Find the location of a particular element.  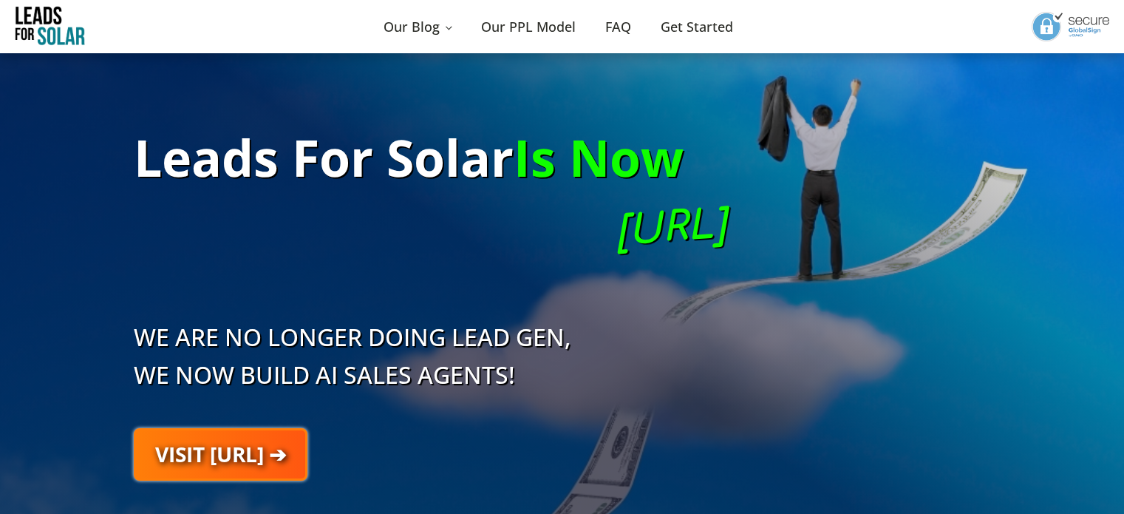

a: Get Started is located at coordinates (697, 27).